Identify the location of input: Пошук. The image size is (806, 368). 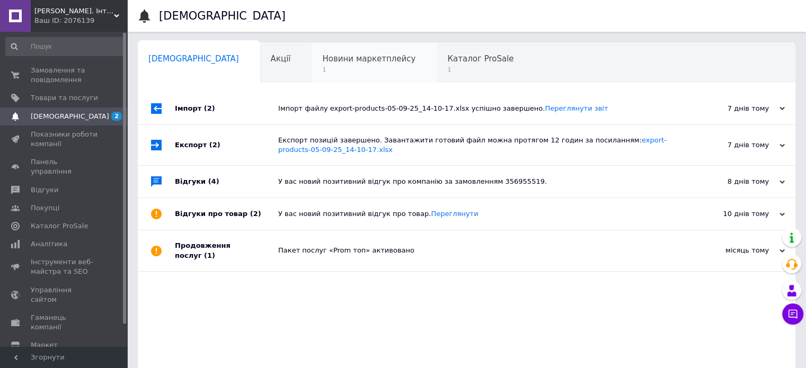
(65, 47).